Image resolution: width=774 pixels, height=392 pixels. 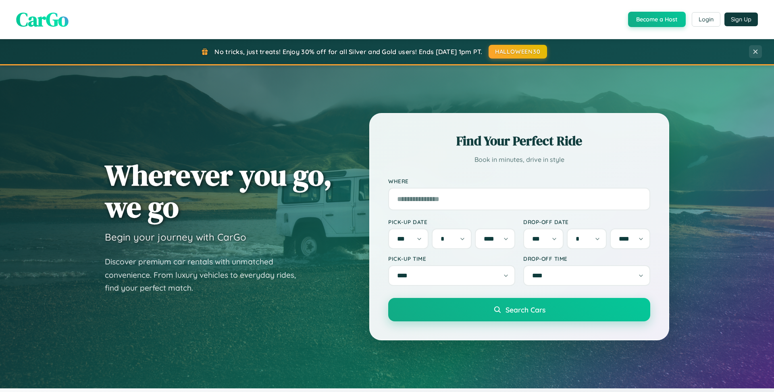 What do you see at coordinates (518, 52) in the screenshot?
I see `button: HALLOWEEN30` at bounding box center [518, 52].